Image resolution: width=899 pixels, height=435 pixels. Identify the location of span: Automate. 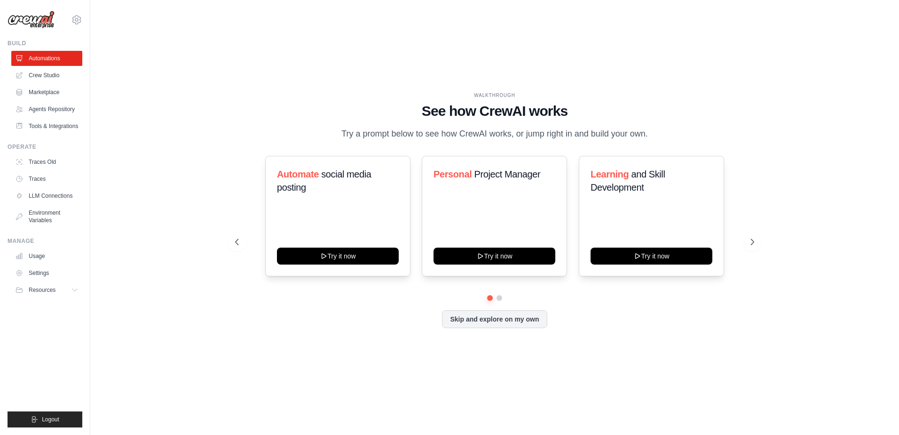
(298, 174).